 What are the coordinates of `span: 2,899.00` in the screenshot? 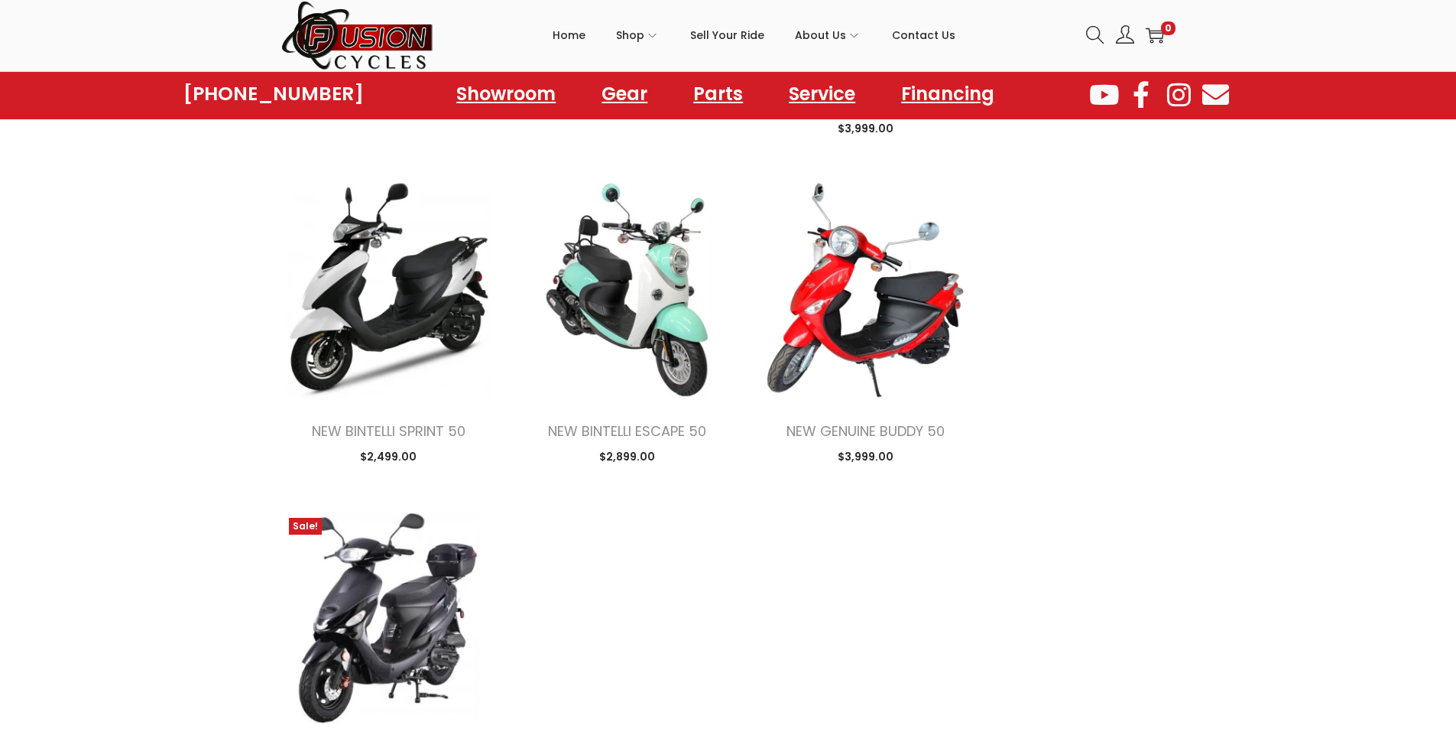 It's located at (627, 456).